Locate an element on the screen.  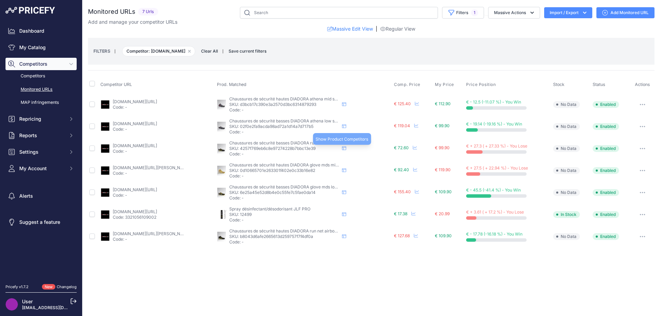
button: My Account is located at coordinates (41, 169).